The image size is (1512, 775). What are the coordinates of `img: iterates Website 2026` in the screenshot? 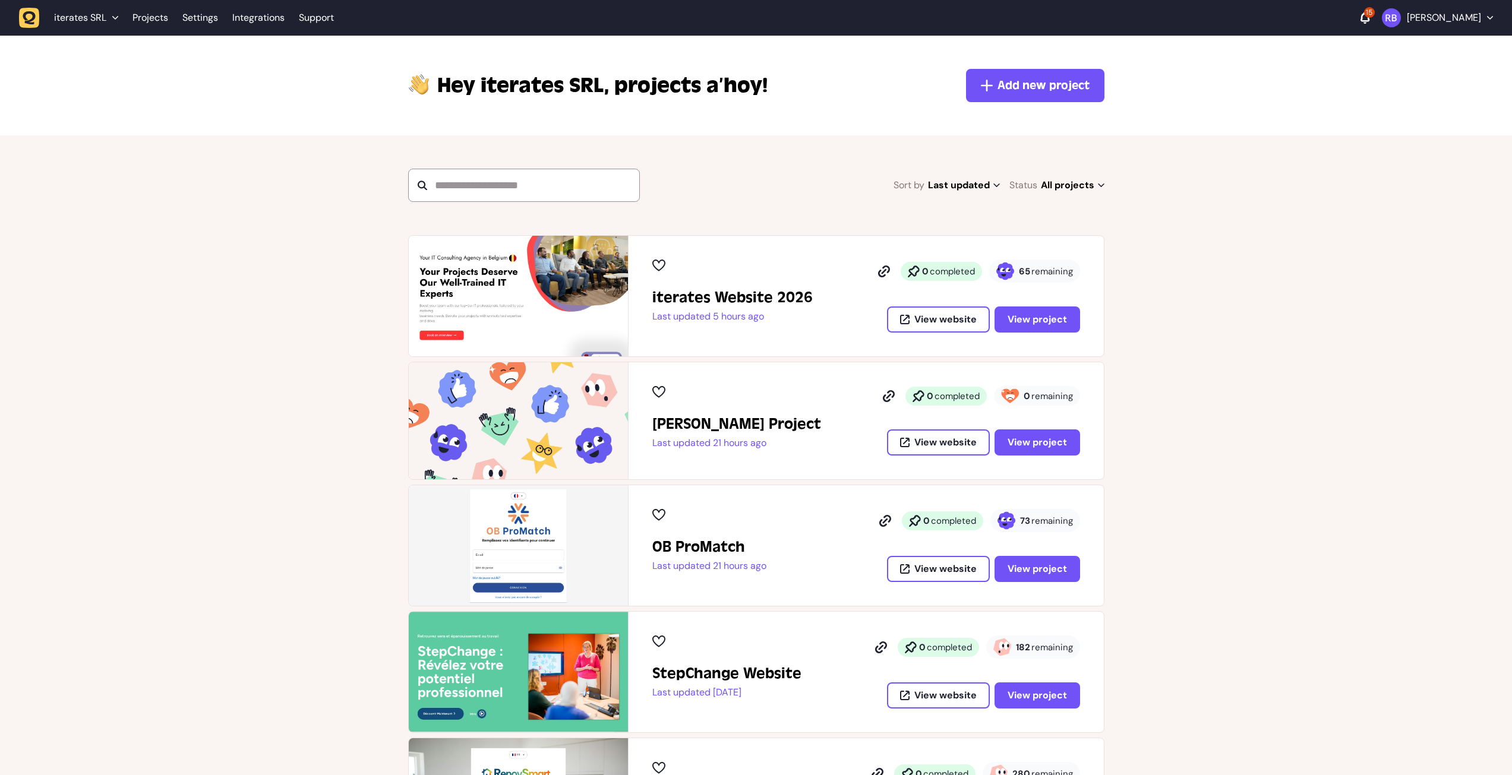 It's located at (518, 296).